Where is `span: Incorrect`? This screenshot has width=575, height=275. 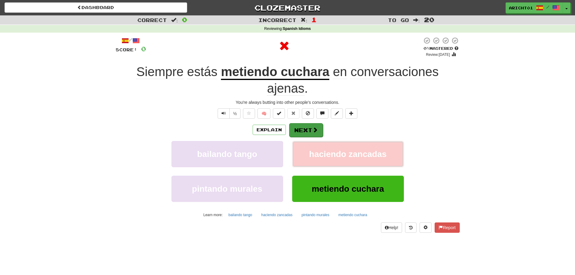 span: Incorrect is located at coordinates (277, 20).